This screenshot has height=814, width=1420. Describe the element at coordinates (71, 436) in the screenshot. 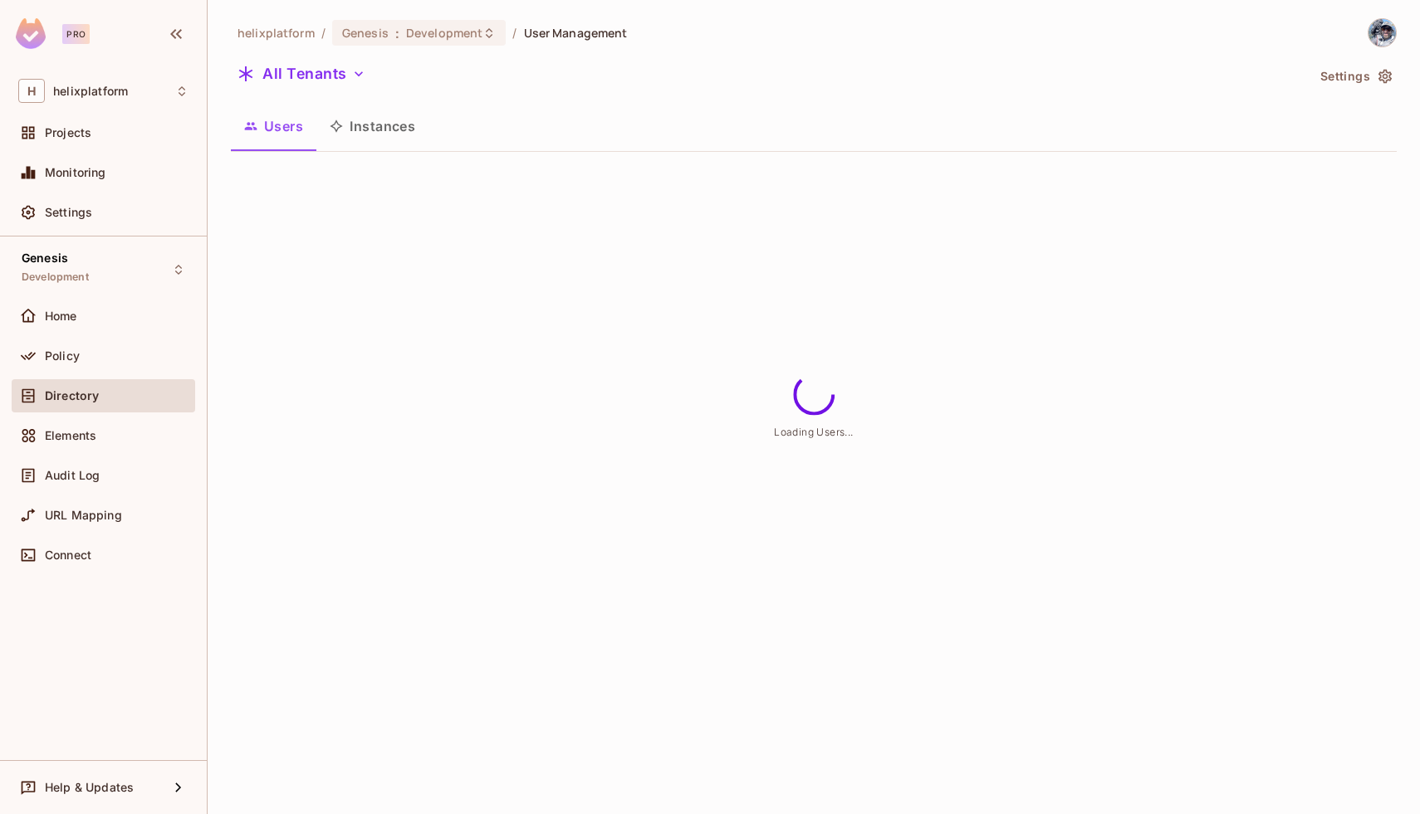

I see `span: Elements` at that location.